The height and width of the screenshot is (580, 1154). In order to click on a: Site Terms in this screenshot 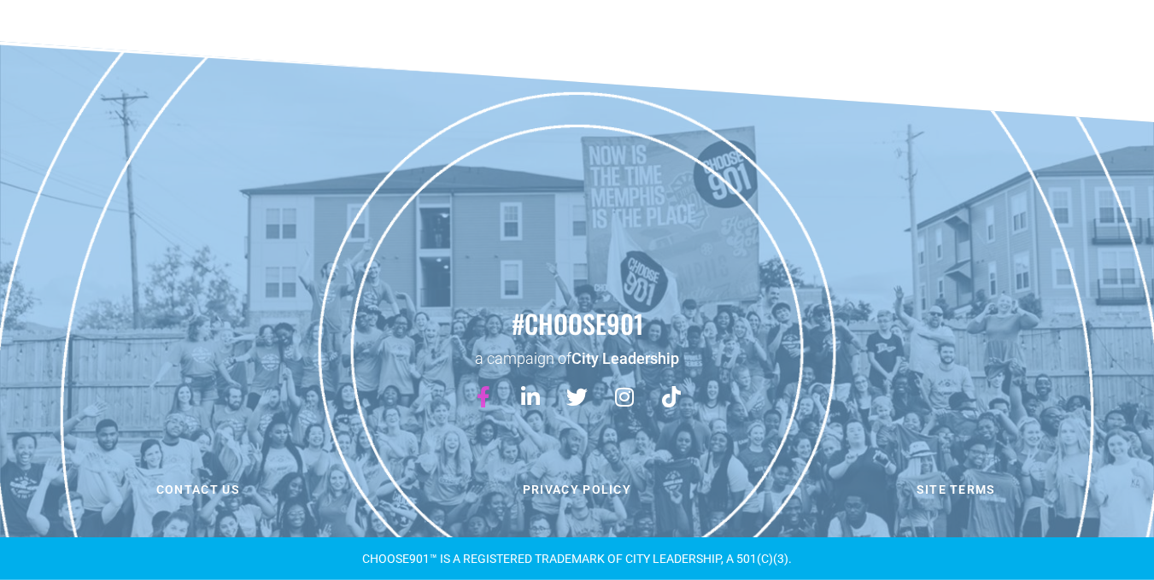, I will do `click(956, 489)`.